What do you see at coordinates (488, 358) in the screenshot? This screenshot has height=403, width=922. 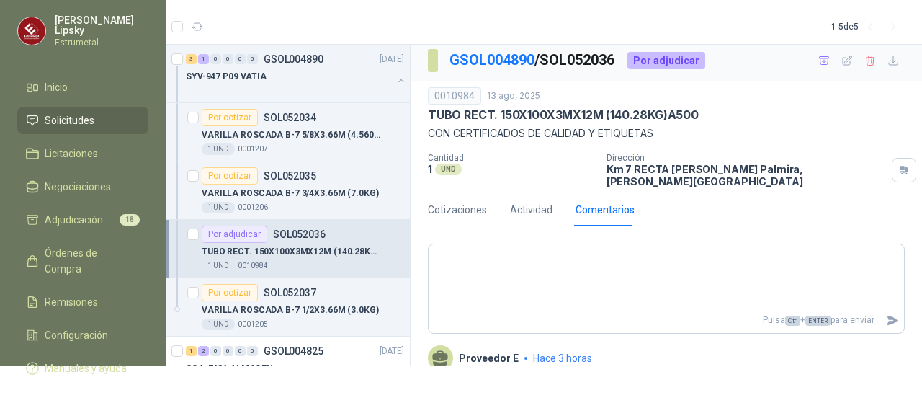 I see `p: Proveedor E` at bounding box center [488, 358].